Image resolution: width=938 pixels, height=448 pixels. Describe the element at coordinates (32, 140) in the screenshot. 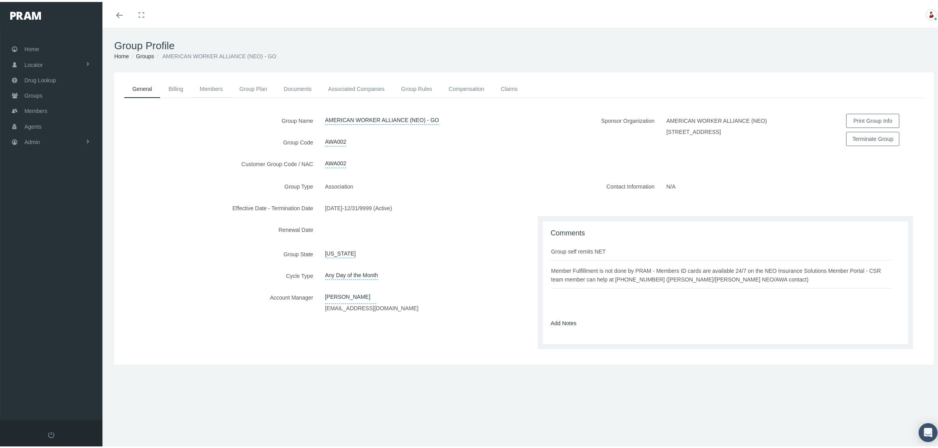

I see `span: Admin` at that location.